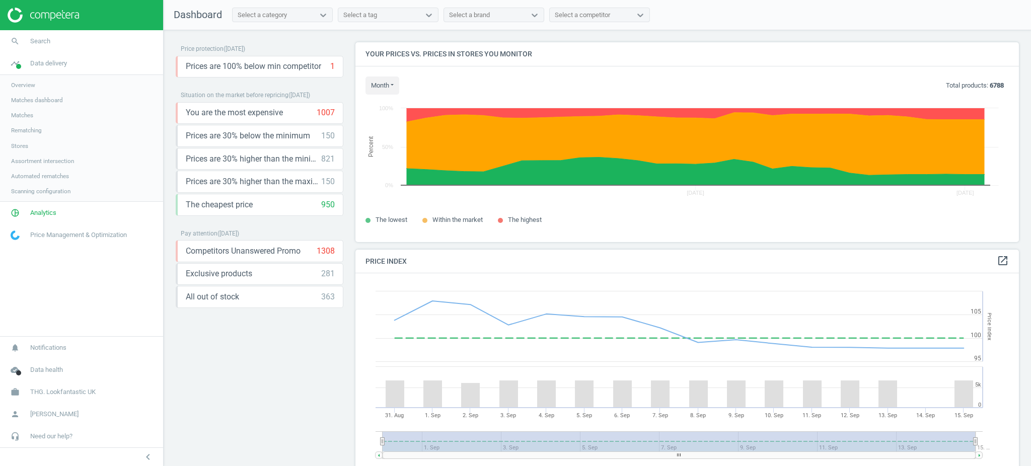  What do you see at coordinates (328, 159) in the screenshot?
I see `div: 821` at bounding box center [328, 159].